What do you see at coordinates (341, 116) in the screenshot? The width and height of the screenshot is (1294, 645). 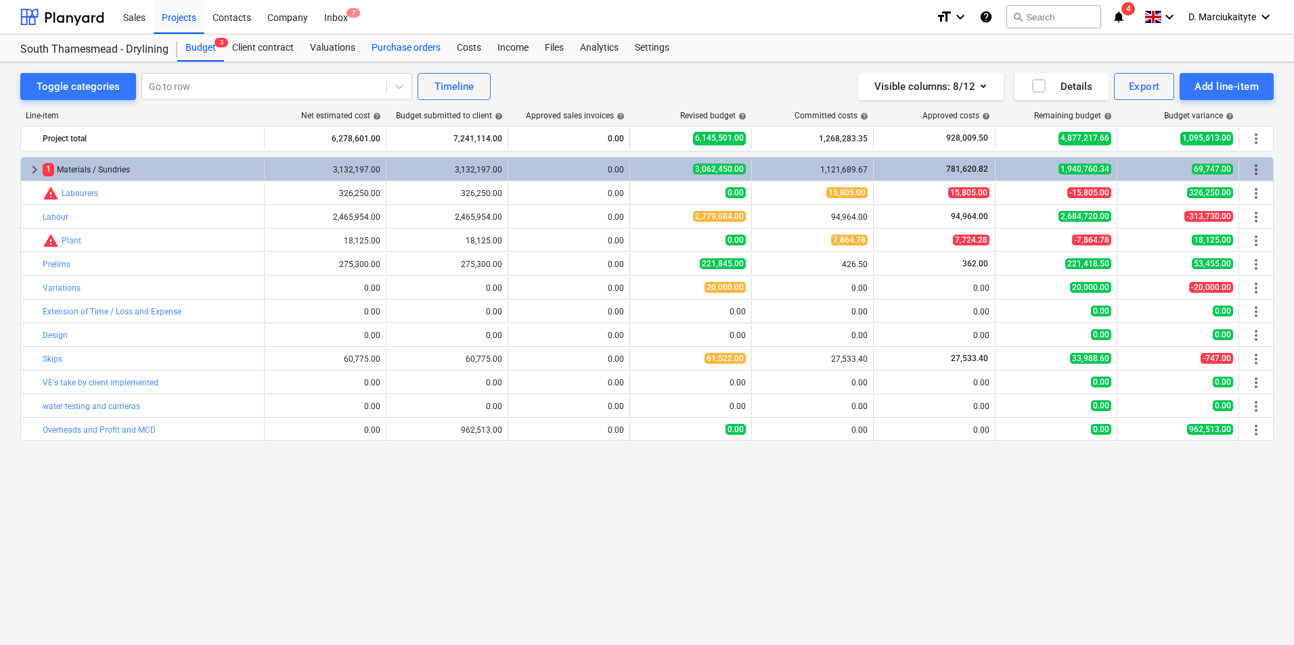 I see `div: Net estimated cost` at bounding box center [341, 116].